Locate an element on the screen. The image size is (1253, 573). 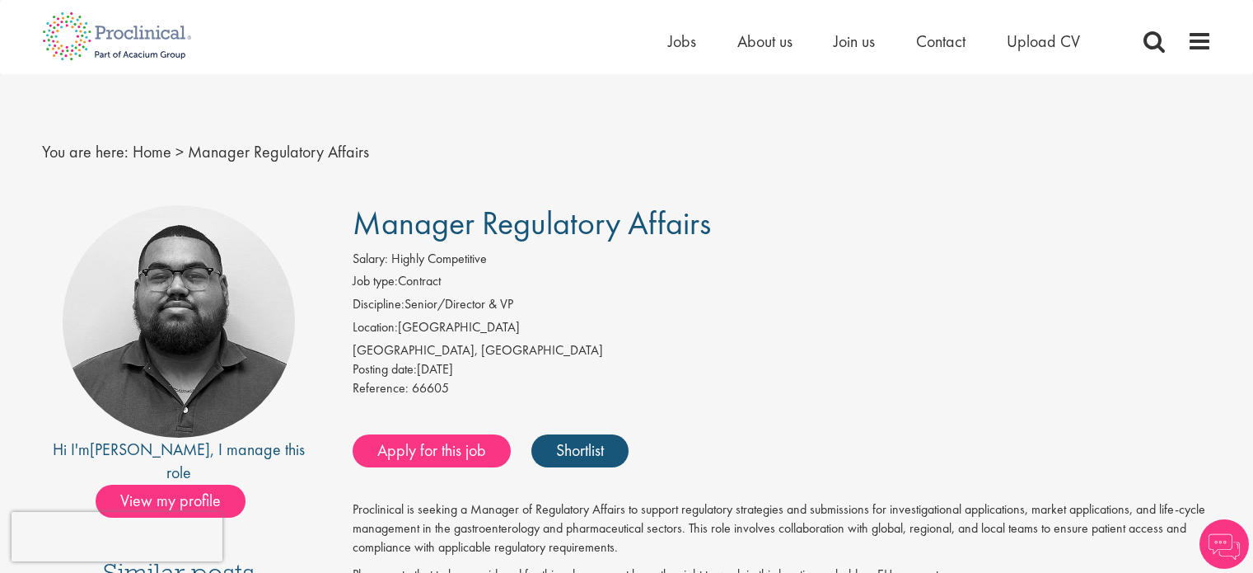
a: Apply for this job is located at coordinates (432, 451).